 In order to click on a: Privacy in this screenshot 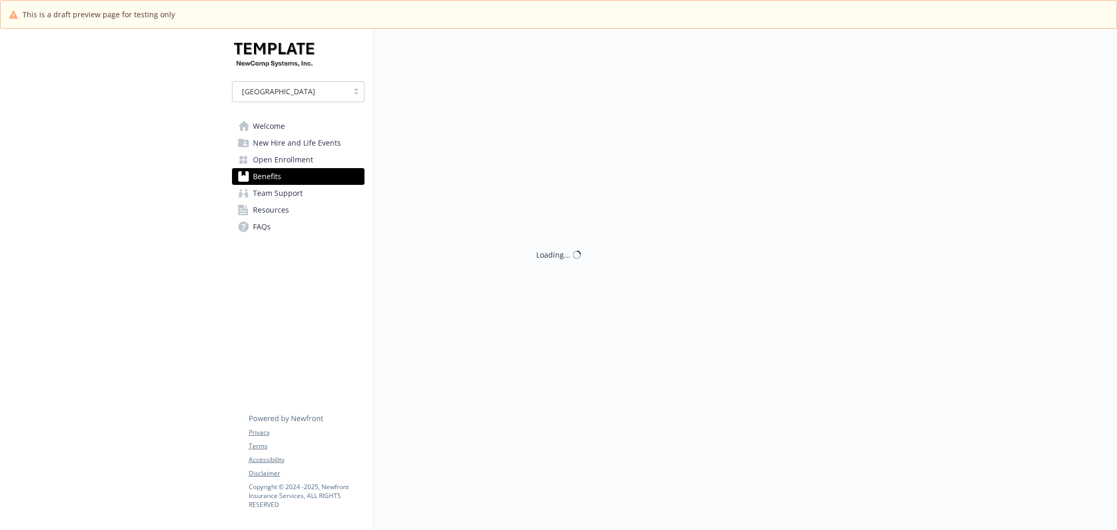, I will do `click(306, 433)`.